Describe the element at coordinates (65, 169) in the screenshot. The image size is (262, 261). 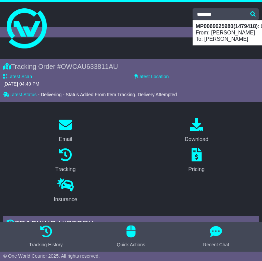
I see `div: Tracking` at that location.